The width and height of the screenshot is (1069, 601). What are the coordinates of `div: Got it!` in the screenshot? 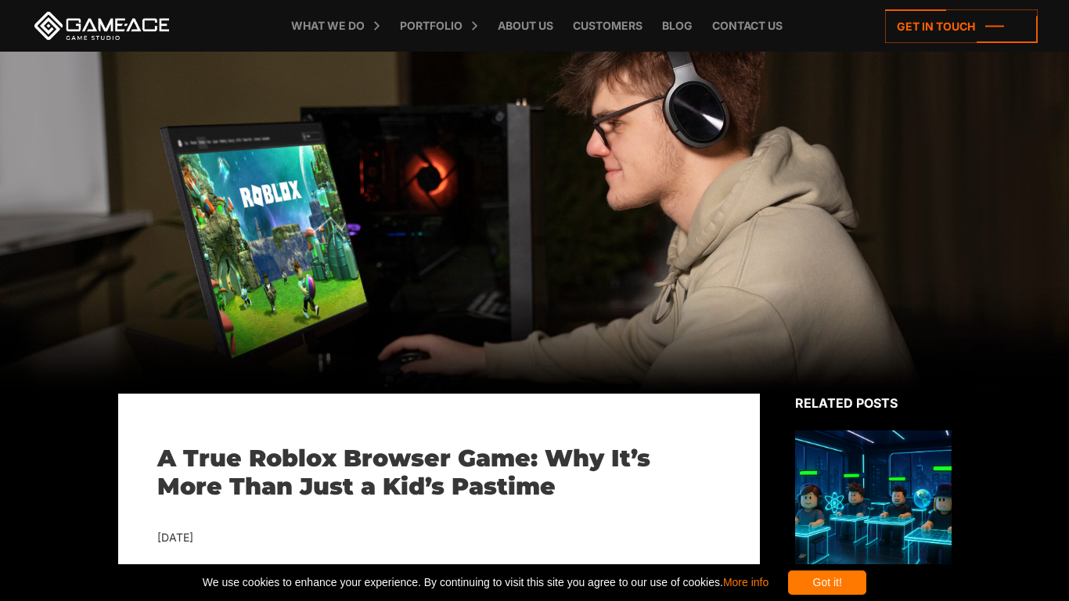 It's located at (827, 582).